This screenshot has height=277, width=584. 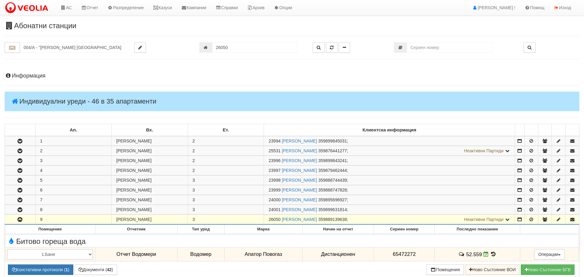 I want to click on button: Операции, so click(x=550, y=254).